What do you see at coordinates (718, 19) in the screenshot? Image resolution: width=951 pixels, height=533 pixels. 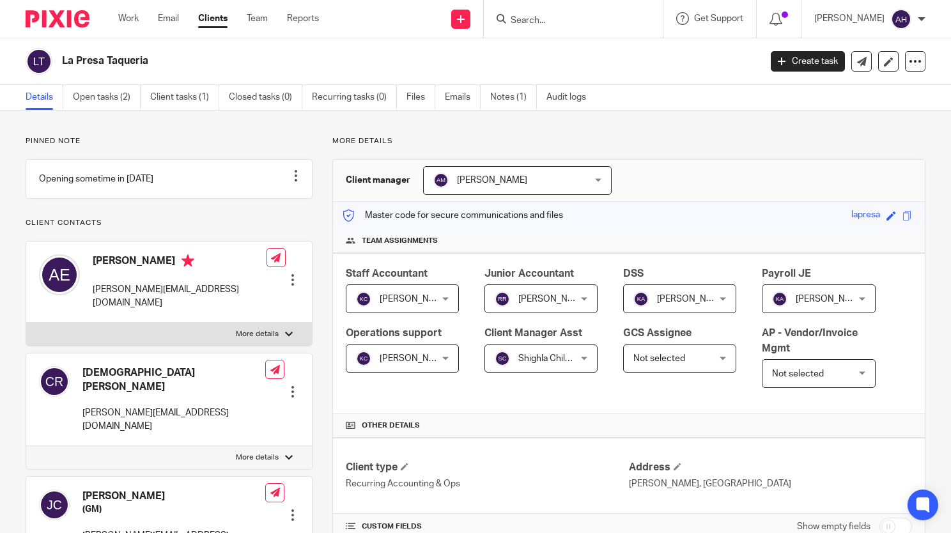 I see `span: Get Support` at bounding box center [718, 19].